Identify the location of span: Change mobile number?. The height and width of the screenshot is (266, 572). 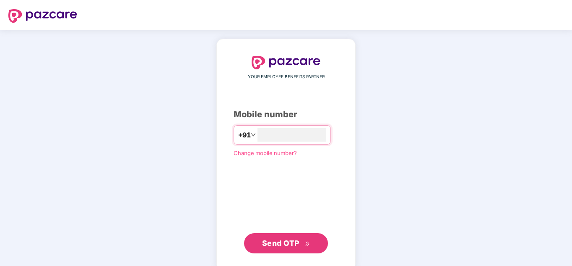
(265, 153).